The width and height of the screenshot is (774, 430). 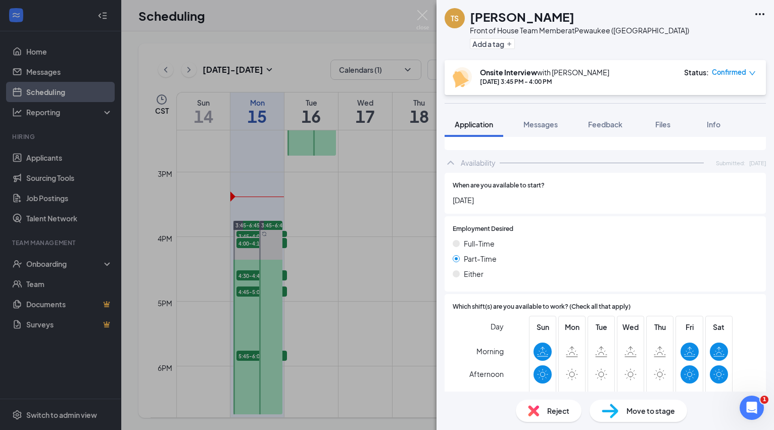 What do you see at coordinates (486, 374) in the screenshot?
I see `span: Afternoon` at bounding box center [486, 374].